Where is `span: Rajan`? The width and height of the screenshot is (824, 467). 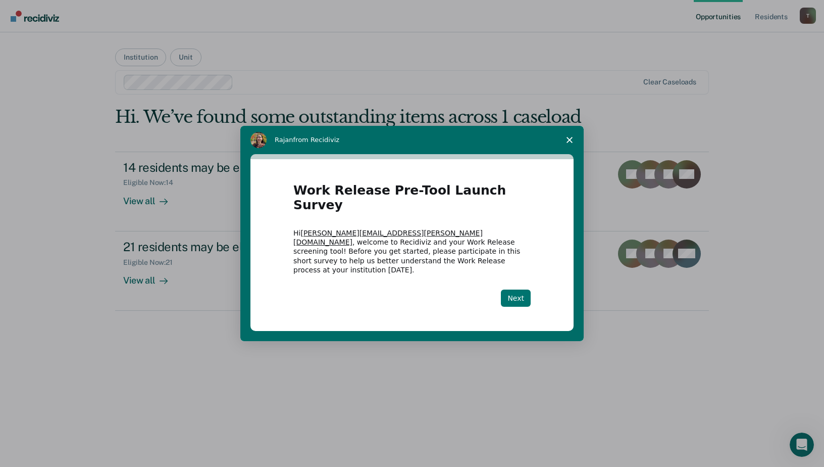 span: Rajan is located at coordinates (284, 139).